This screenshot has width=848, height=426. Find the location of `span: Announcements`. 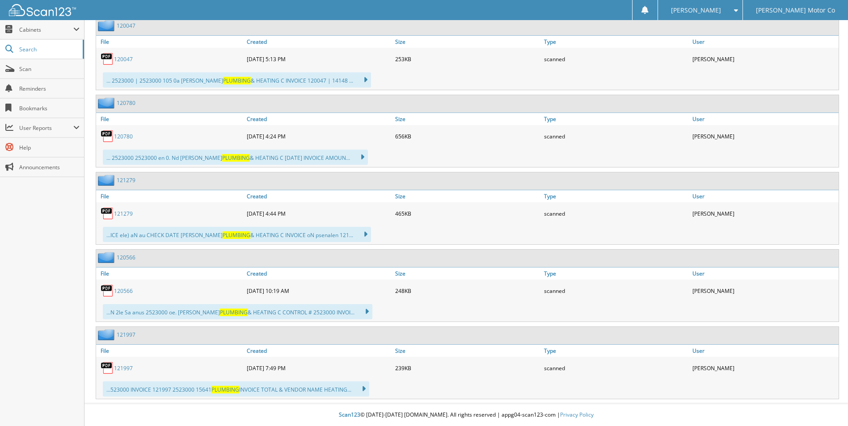

span: Announcements is located at coordinates (49, 167).